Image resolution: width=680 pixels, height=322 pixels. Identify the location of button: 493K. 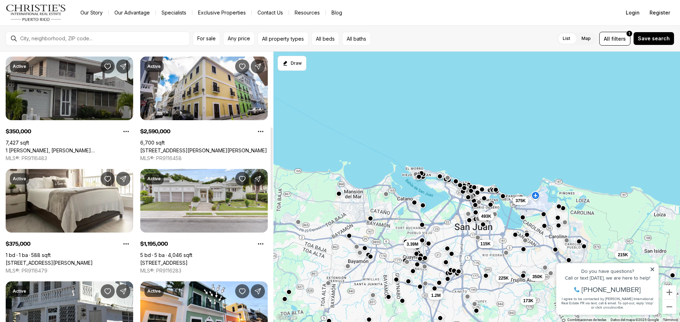
(486, 217).